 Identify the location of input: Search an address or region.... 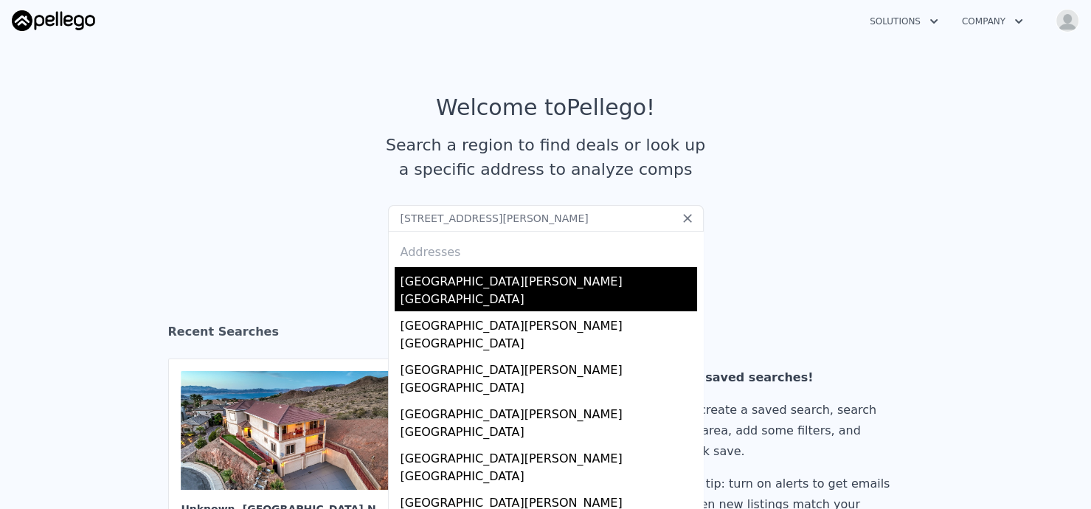
(546, 218).